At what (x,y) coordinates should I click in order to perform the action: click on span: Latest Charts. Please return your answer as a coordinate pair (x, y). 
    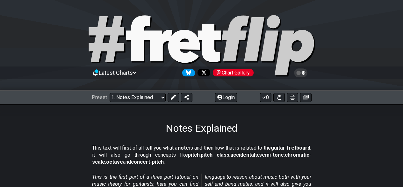
    Looking at the image, I should click on (116, 72).